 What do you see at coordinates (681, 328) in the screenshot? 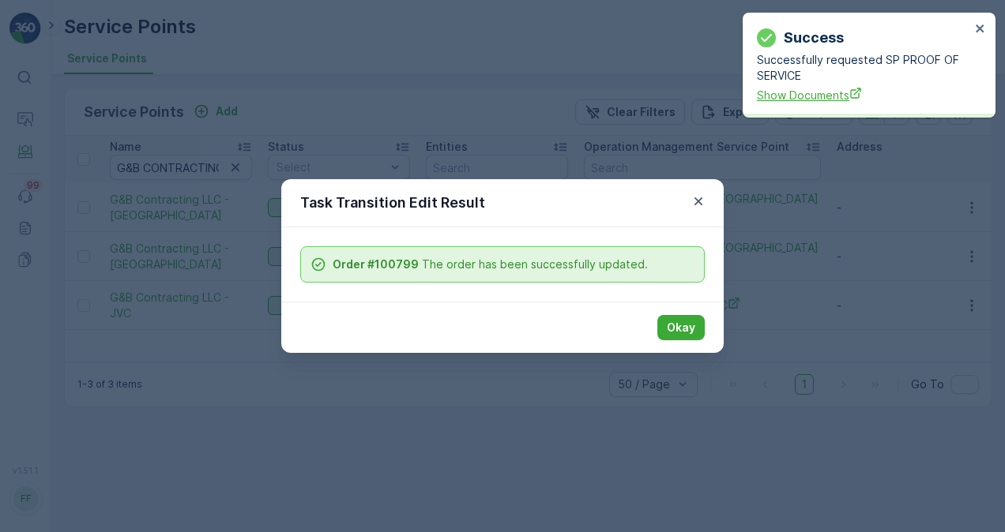
I see `p: Okay` at bounding box center [681, 328].